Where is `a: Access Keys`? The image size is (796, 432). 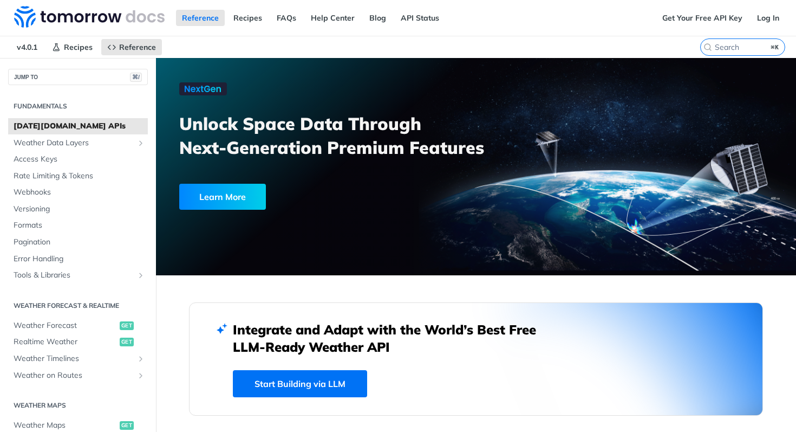 a: Access Keys is located at coordinates (78, 159).